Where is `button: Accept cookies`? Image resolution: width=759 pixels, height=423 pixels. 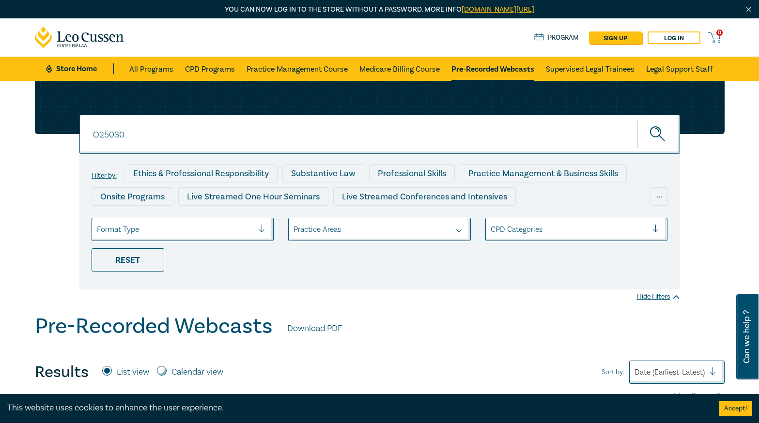
button: Accept cookies is located at coordinates (736, 409).